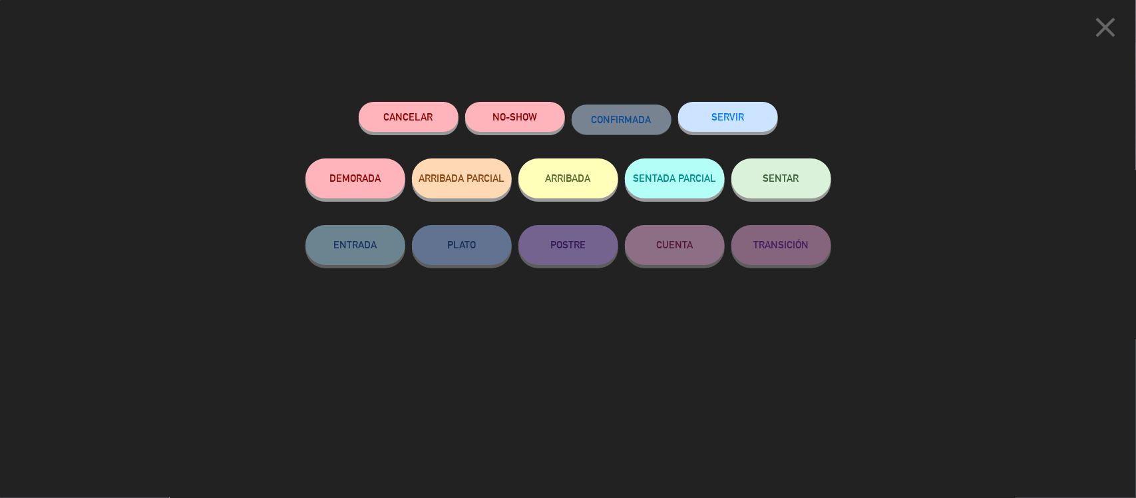 The image size is (1136, 498). What do you see at coordinates (515, 116) in the screenshot?
I see `button: NO-SHOW` at bounding box center [515, 116].